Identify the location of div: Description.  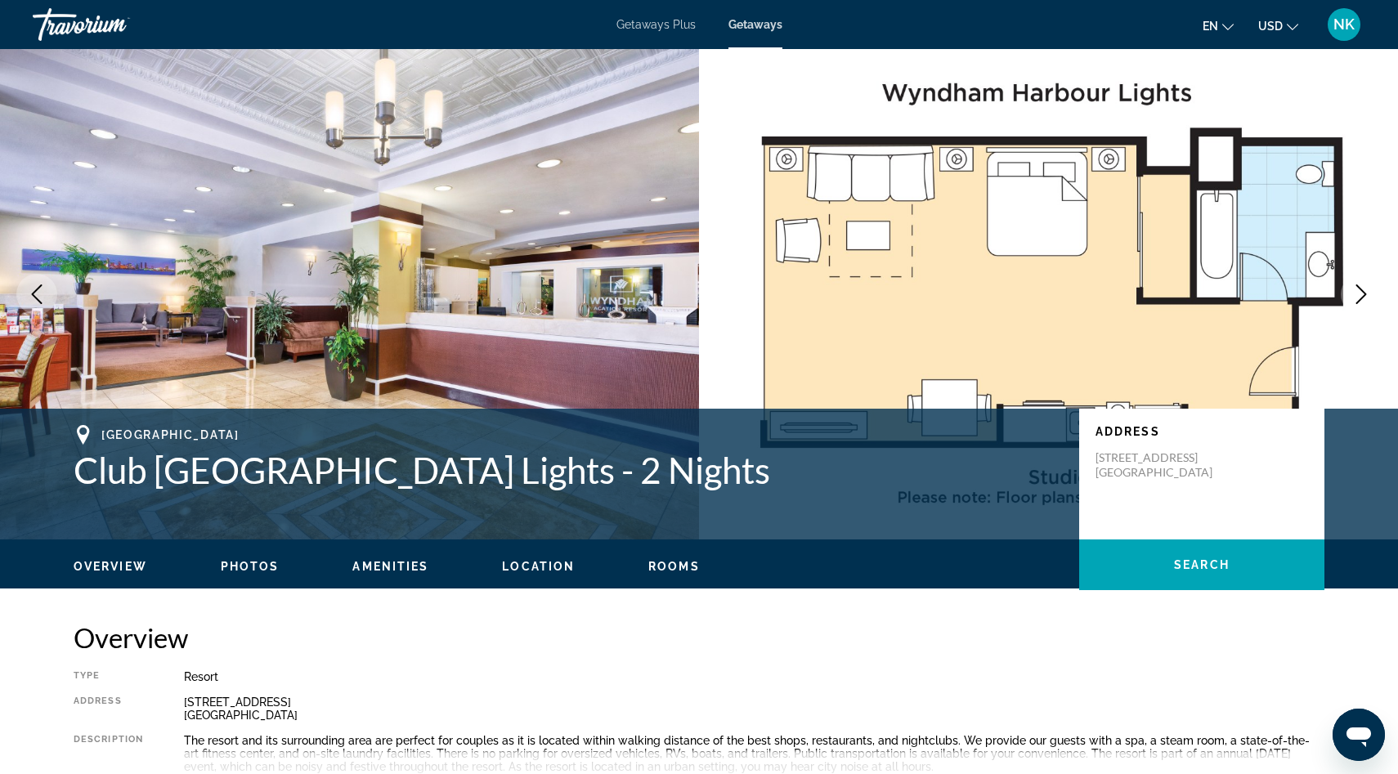
(108, 754).